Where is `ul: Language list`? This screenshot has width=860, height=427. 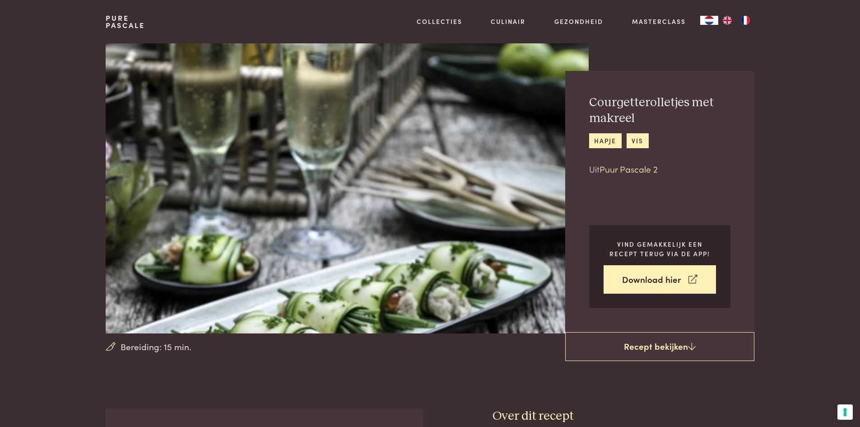
ul: Language list is located at coordinates (736, 20).